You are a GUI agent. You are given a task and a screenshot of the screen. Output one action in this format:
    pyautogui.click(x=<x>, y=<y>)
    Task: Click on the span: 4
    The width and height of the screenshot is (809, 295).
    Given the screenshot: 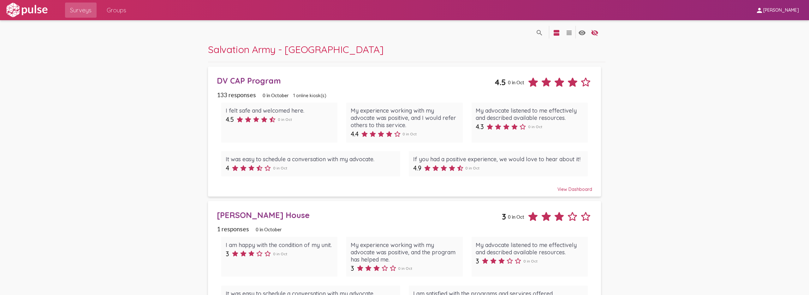 What is the action you would take?
    pyautogui.click(x=227, y=168)
    